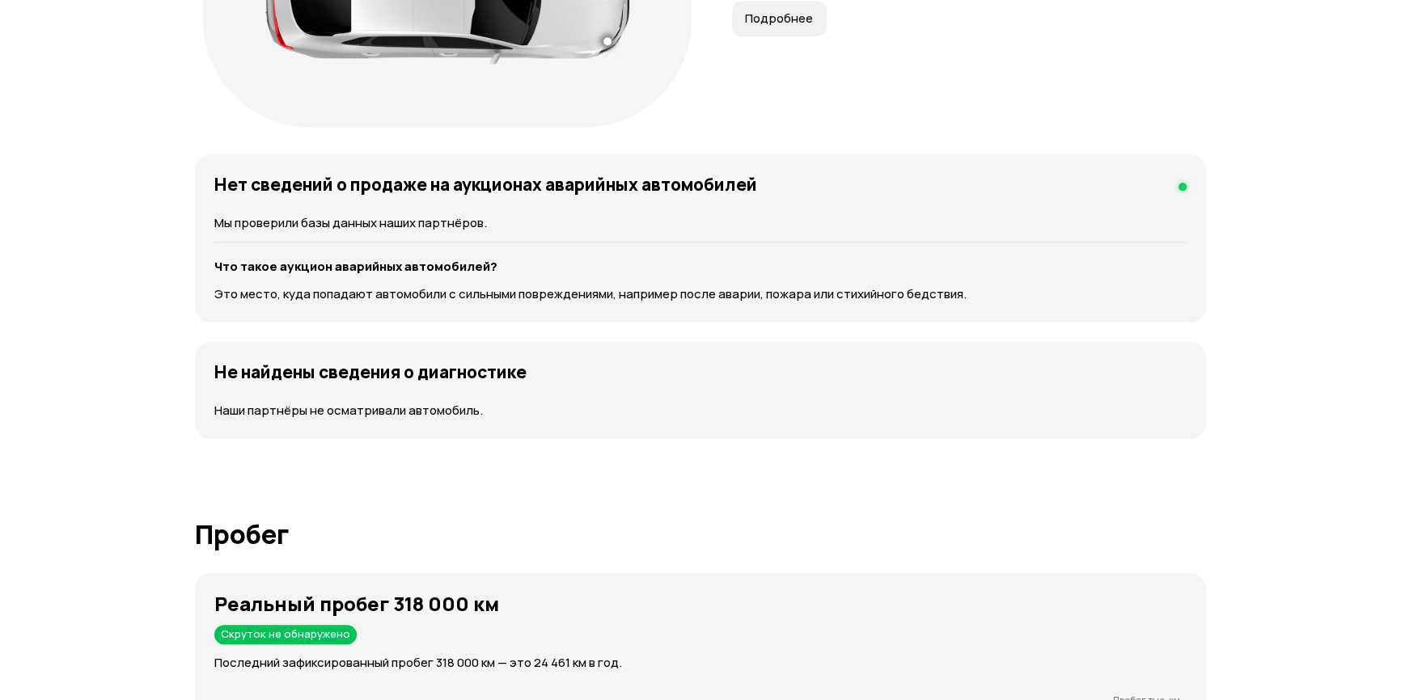 The image size is (1401, 700). I want to click on p: Последний зафиксированный пробег 318 000 км — это 24 461 км в год., so click(710, 663).